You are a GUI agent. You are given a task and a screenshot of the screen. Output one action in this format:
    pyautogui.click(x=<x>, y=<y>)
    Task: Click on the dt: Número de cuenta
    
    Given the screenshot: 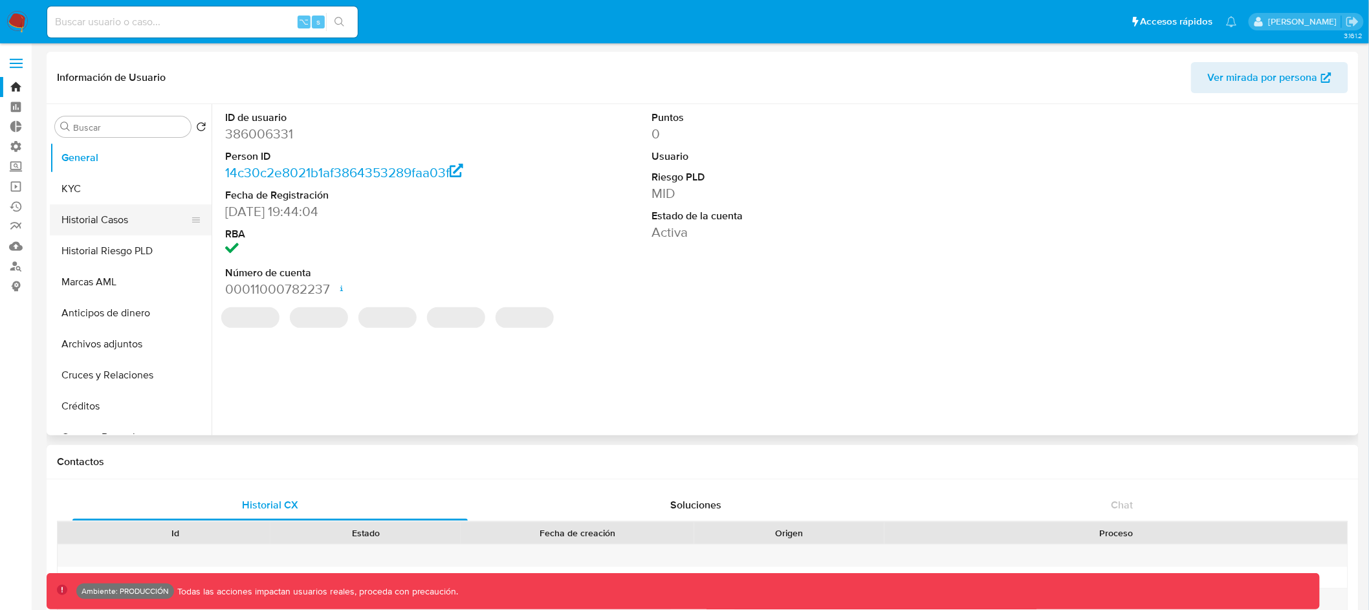 What is the action you would take?
    pyautogui.click(x=360, y=273)
    